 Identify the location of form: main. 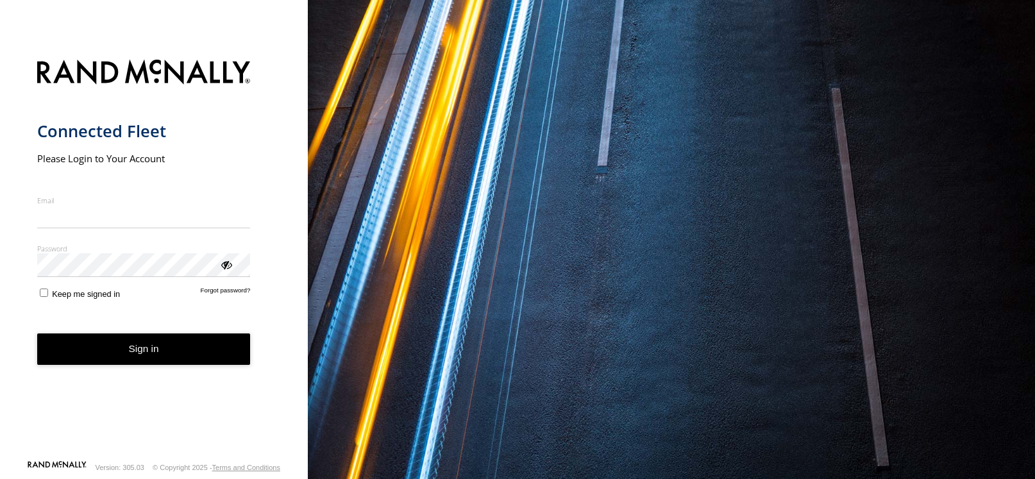
(154, 256).